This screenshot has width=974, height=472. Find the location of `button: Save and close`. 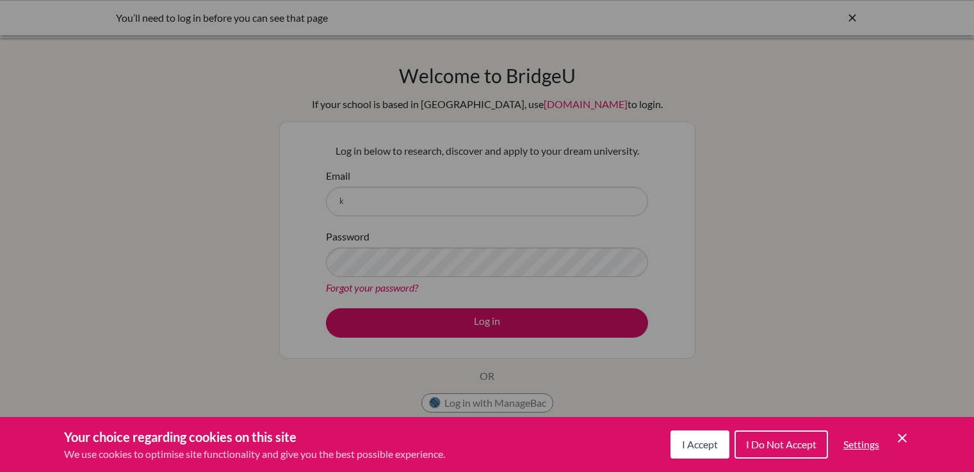

button: Save and close is located at coordinates (902, 438).